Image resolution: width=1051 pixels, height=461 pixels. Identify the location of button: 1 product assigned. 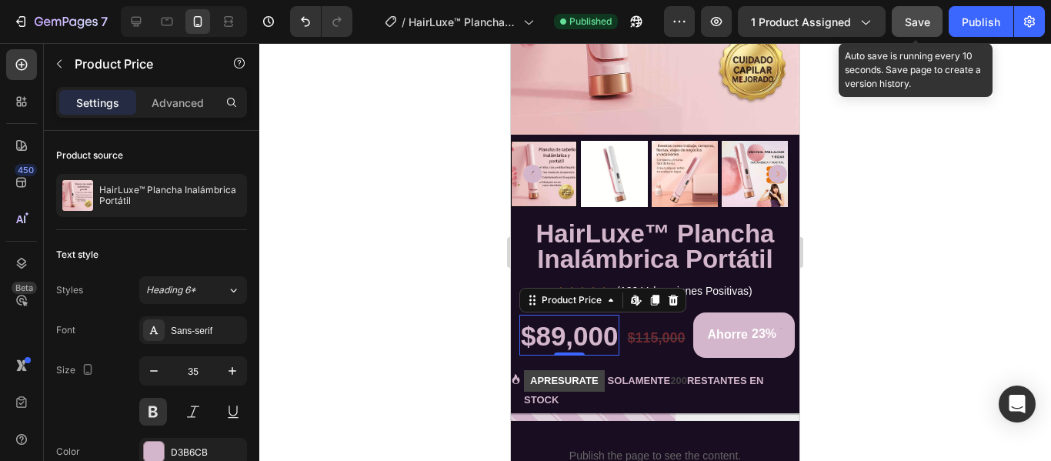
(812, 22).